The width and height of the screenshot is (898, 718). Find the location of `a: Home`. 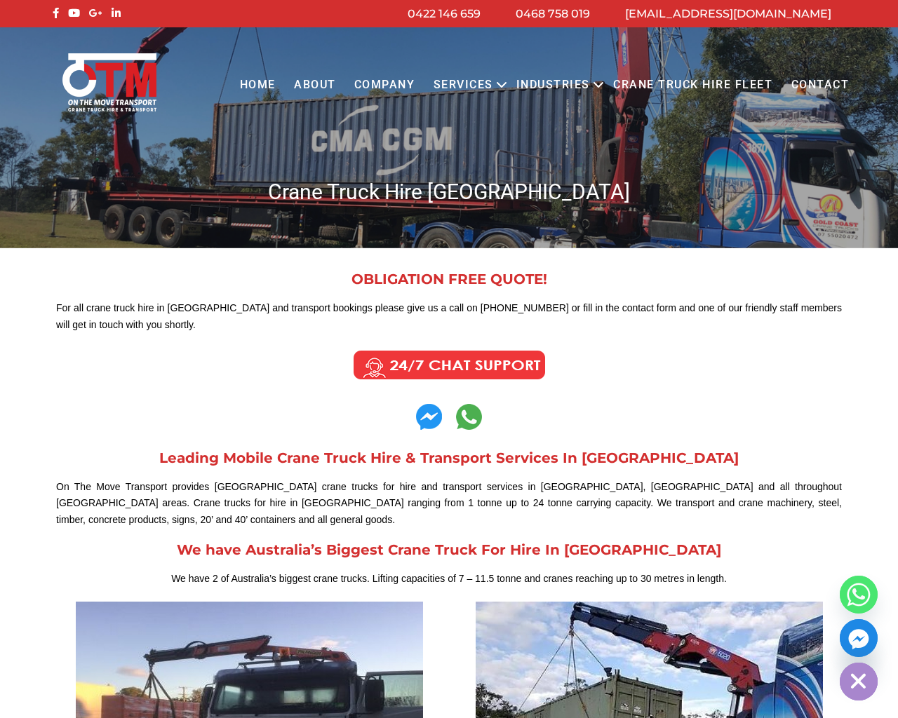

a: Home is located at coordinates (257, 85).